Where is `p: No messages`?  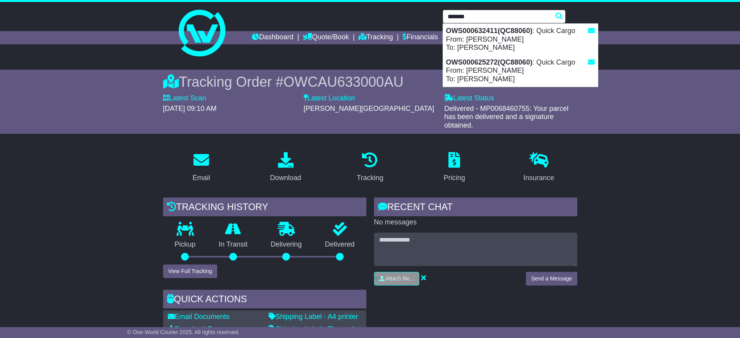
p: No messages is located at coordinates (475, 223).